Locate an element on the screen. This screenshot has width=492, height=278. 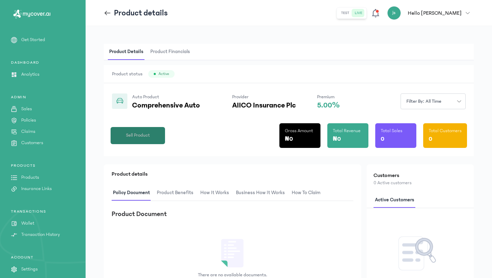
p: Total Revenue is located at coordinates (346, 131).